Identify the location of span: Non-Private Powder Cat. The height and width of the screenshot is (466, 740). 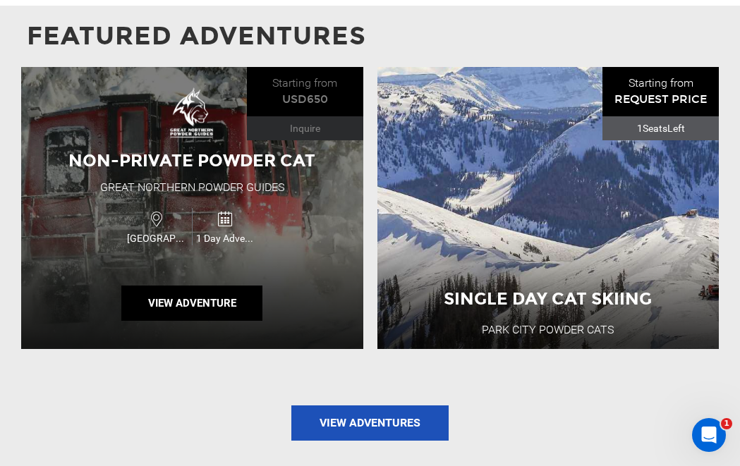
(192, 160).